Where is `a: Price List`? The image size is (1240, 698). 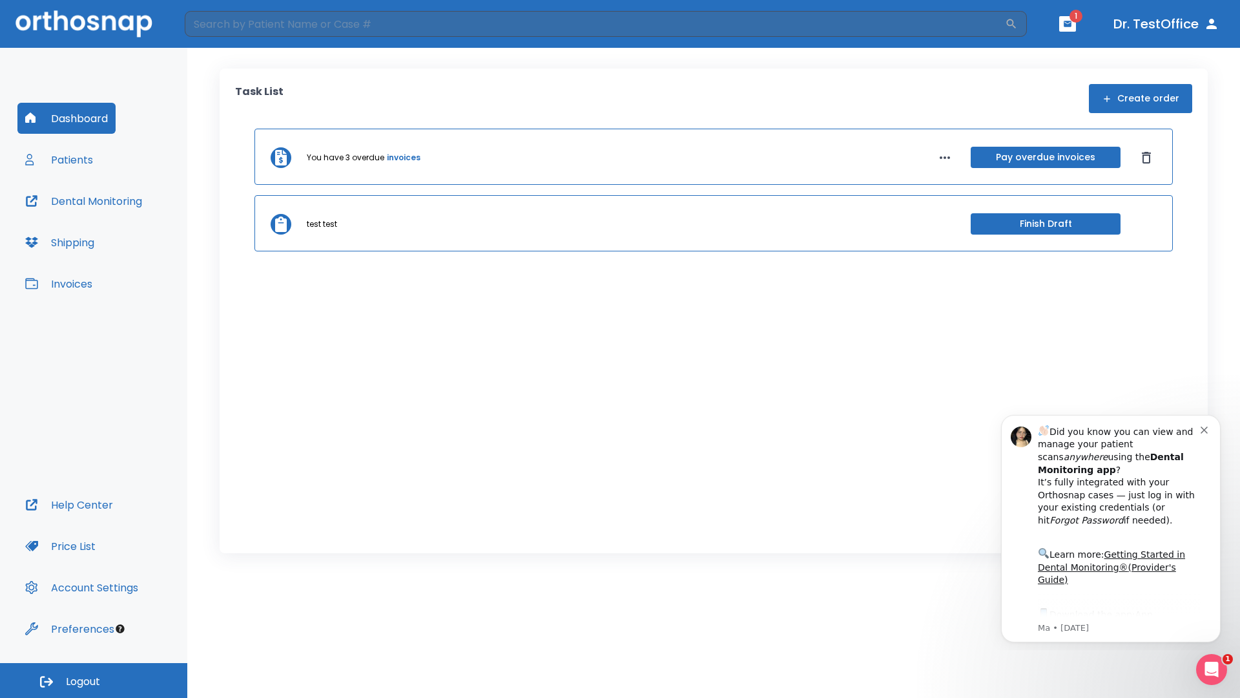 a: Price List is located at coordinates (60, 546).